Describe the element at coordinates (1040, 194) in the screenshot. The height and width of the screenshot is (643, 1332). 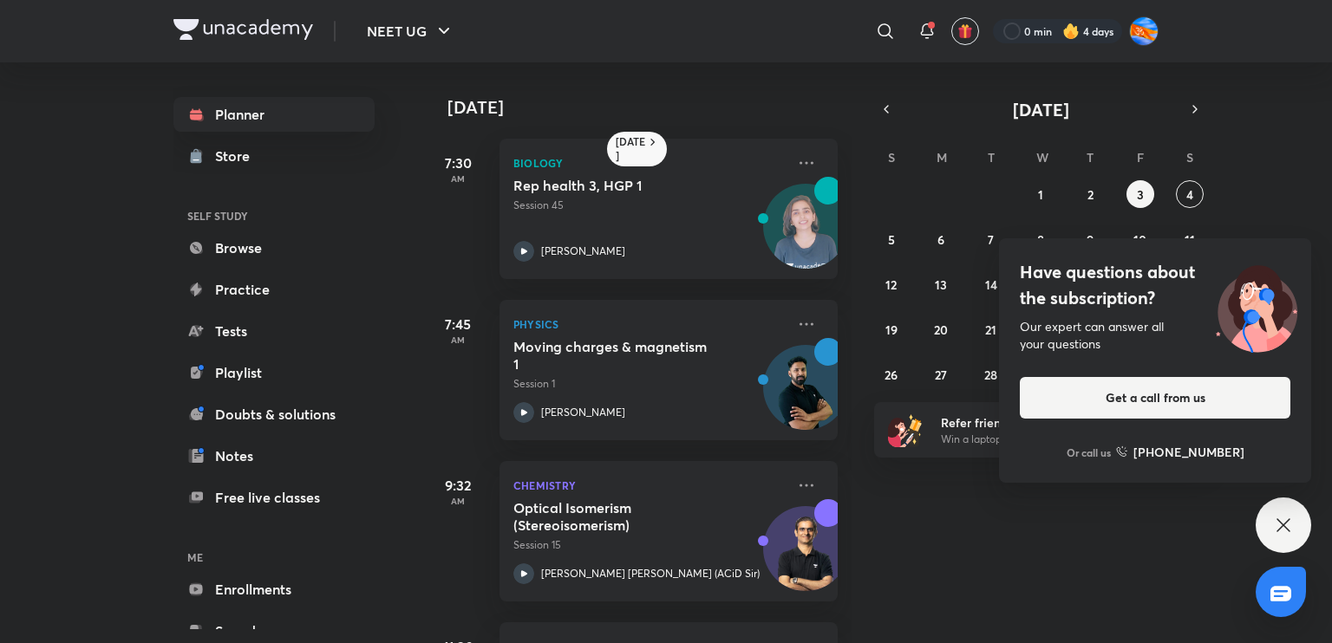
I see `button: October 1, 2025` at that location.